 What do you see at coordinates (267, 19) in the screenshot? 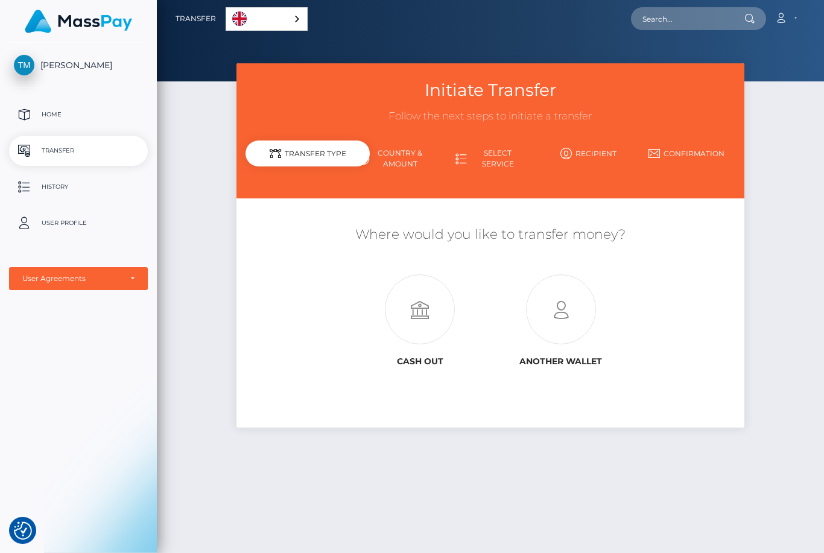
I see `aside: Language selected: English` at bounding box center [267, 19].